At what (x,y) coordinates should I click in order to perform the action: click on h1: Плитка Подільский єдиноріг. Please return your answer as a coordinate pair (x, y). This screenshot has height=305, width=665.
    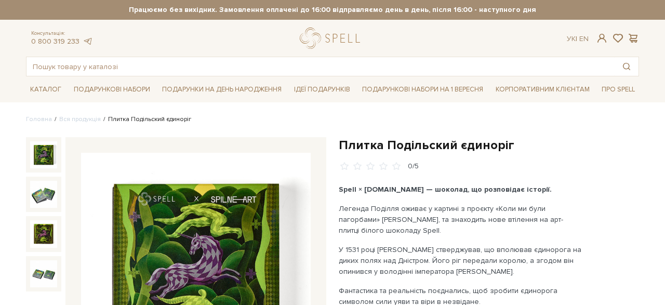
    Looking at the image, I should click on (489, 145).